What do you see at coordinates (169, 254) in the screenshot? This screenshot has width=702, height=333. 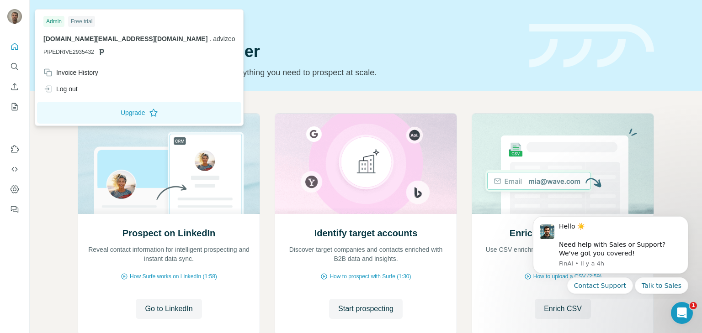 I see `p: Reveal contact information for intelligent prospecting and instant data sync.` at bounding box center [169, 254].